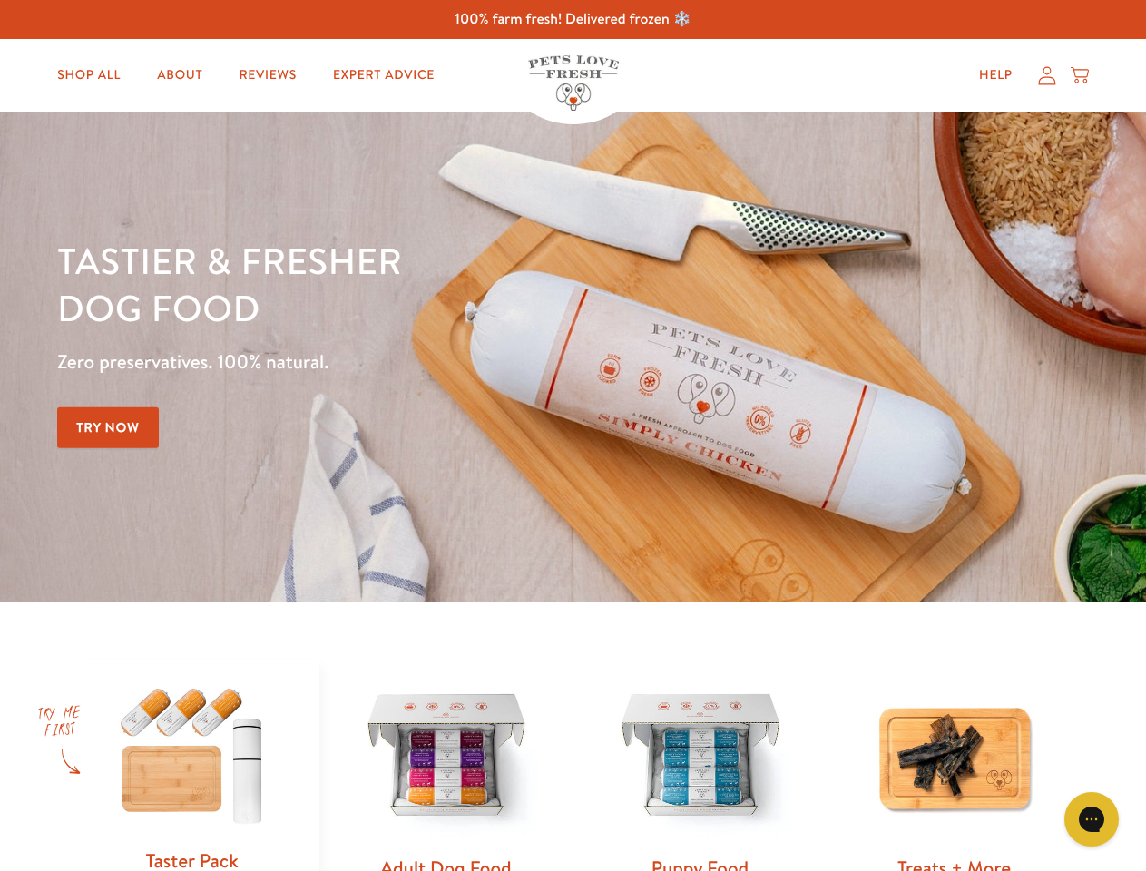  I want to click on a: Try Now, so click(108, 427).